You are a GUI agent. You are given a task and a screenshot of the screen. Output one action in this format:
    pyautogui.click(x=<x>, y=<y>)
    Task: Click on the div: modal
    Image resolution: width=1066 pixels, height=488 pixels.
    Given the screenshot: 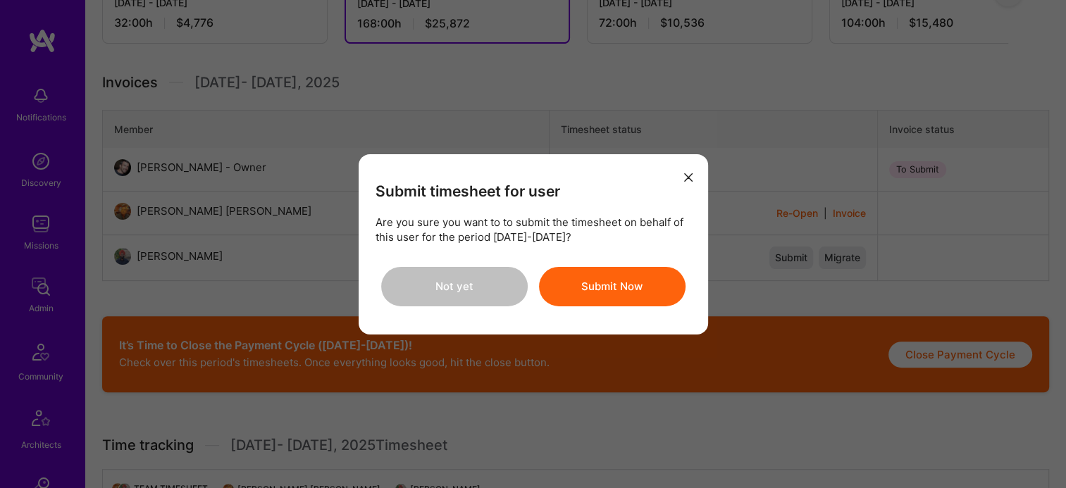 What is the action you would take?
    pyautogui.click(x=533, y=244)
    